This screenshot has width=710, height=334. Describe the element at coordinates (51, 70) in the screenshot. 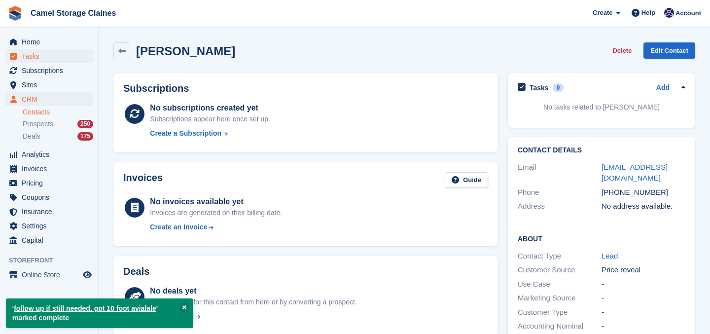

I see `span: Subscriptions` at that location.